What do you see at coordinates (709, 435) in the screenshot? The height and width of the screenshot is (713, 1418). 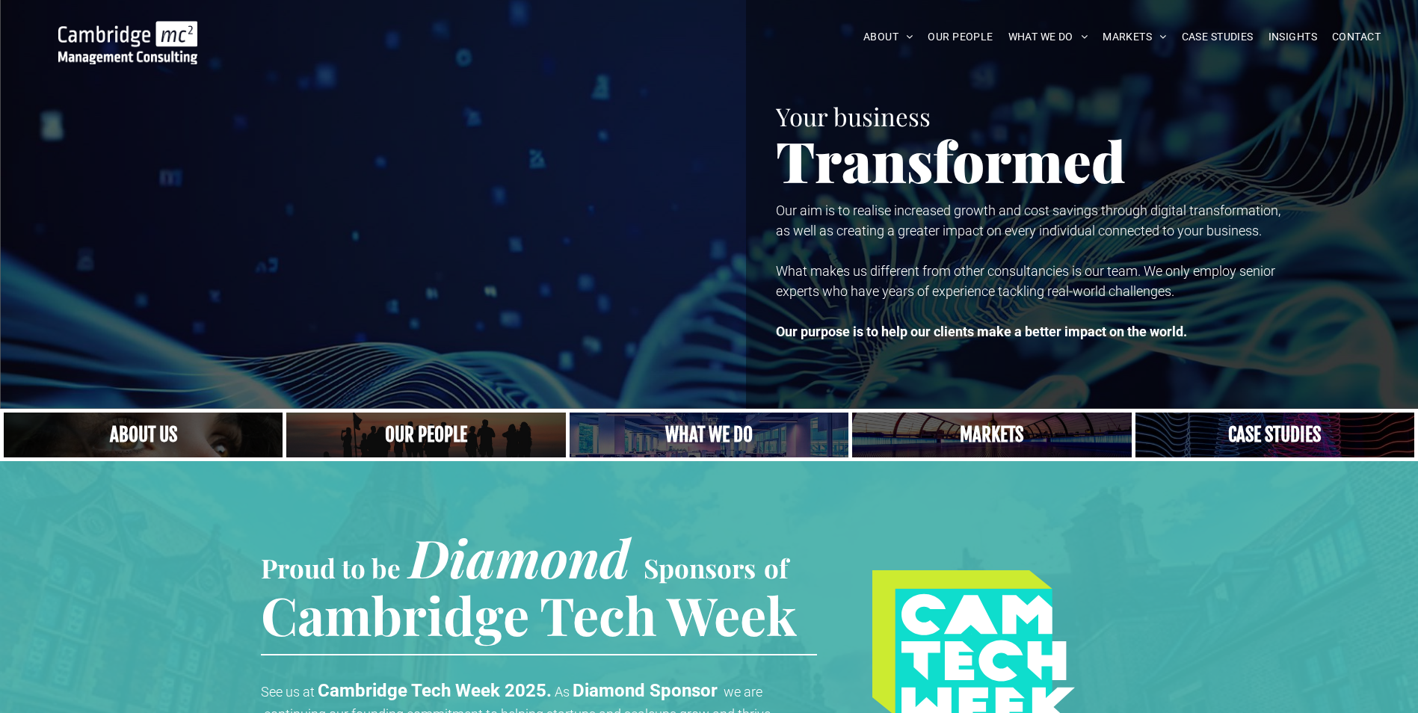 I see `a: A yoga teacher lifting his whole body off the ground in the peacock pose` at bounding box center [709, 435].